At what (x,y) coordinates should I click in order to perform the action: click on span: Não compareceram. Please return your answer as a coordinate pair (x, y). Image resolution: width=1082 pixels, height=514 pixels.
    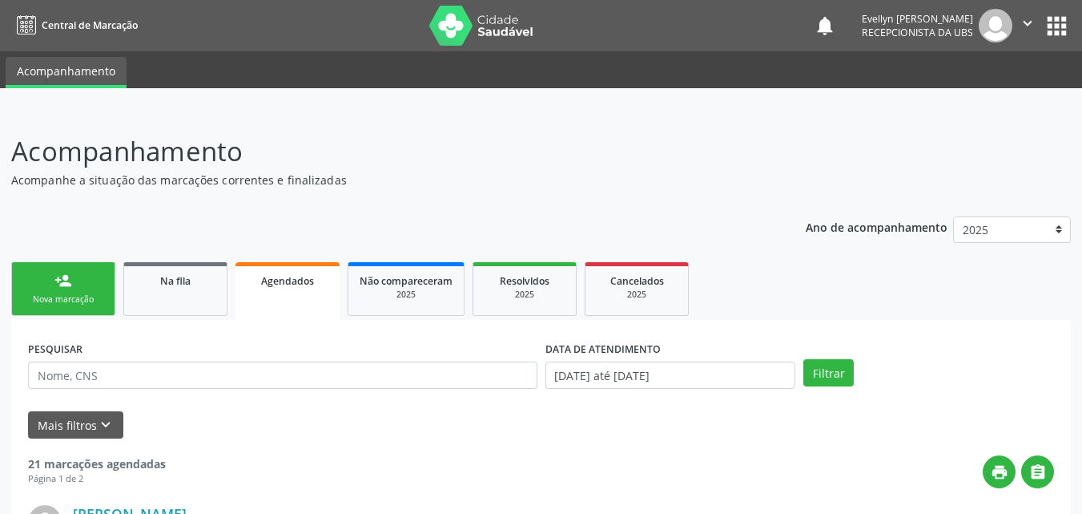
    Looking at the image, I should click on (406, 280).